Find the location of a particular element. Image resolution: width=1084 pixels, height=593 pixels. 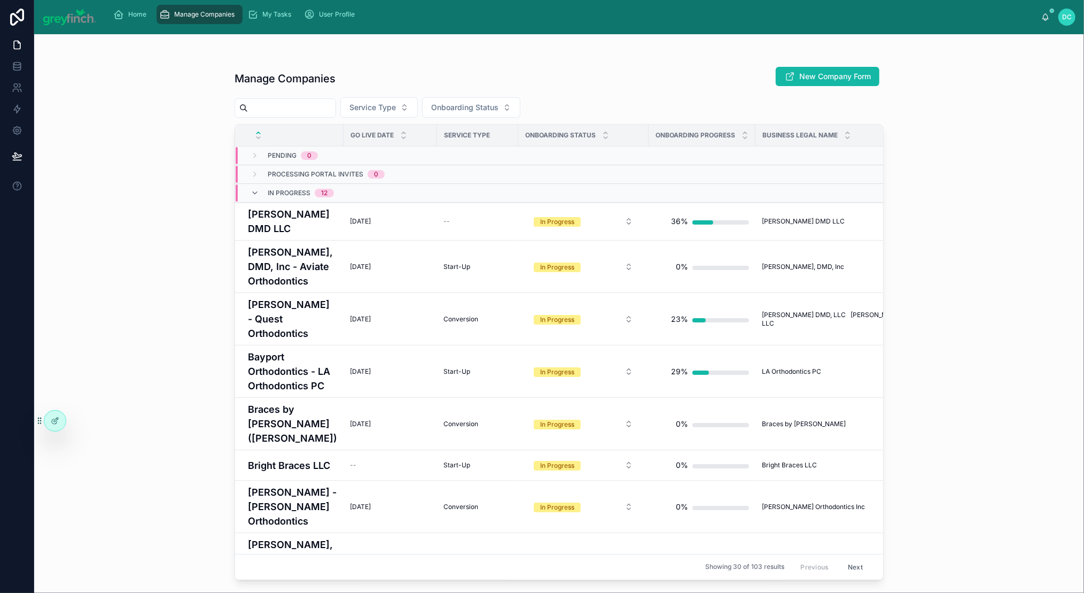

span: User Profile is located at coordinates (337, 14).